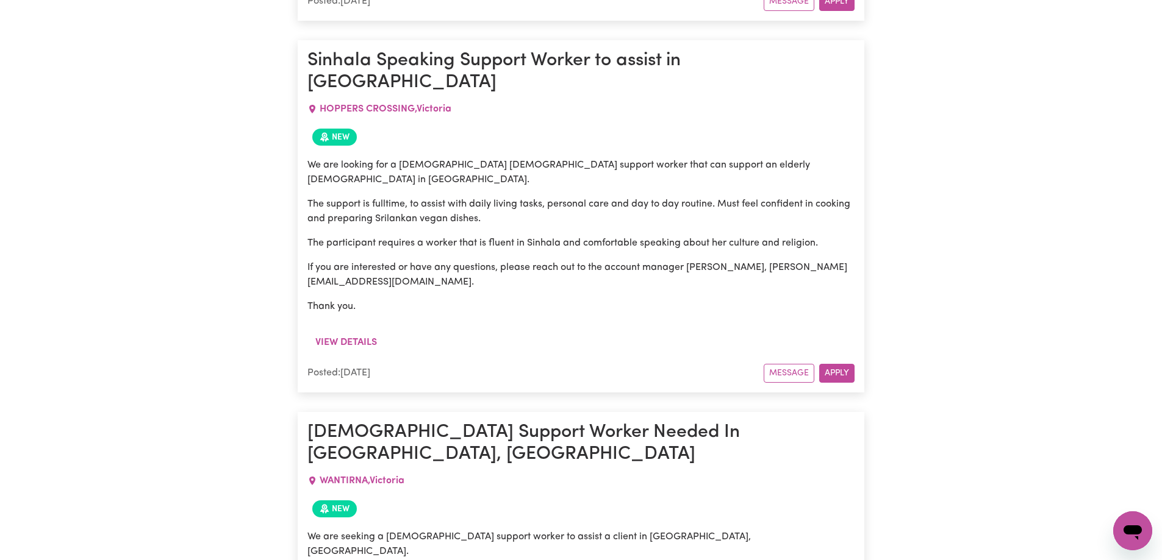 This screenshot has width=1162, height=560. I want to click on button: View details, so click(346, 343).